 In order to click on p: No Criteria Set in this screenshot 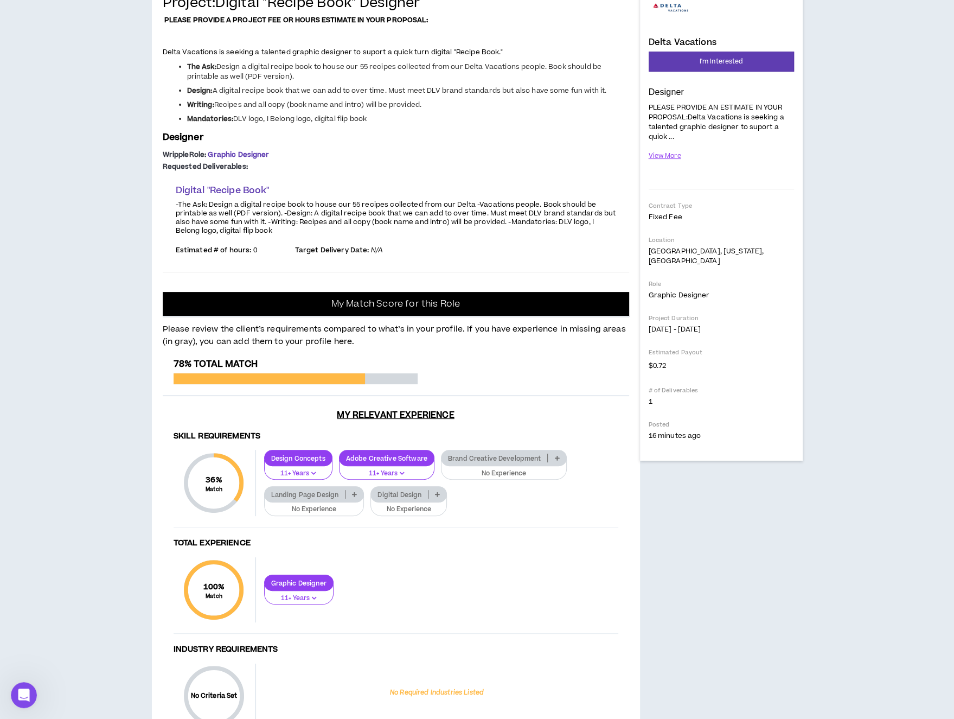, I will do `click(214, 696)`.